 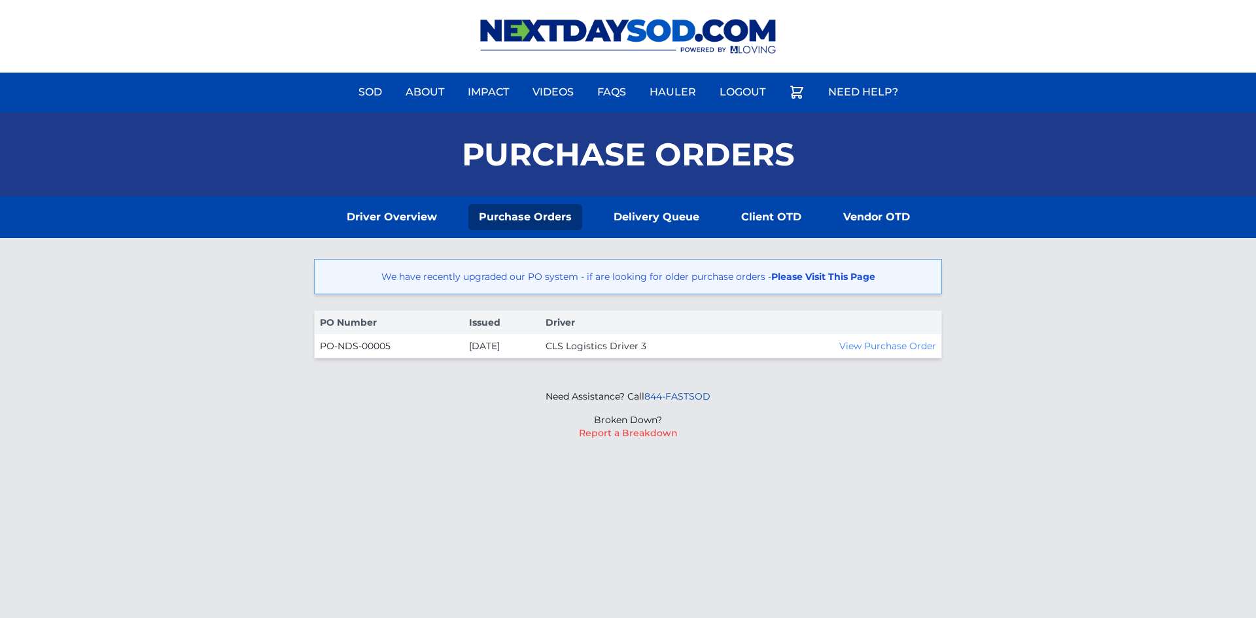 What do you see at coordinates (677, 396) in the screenshot?
I see `a: 844-FASTSOD` at bounding box center [677, 396].